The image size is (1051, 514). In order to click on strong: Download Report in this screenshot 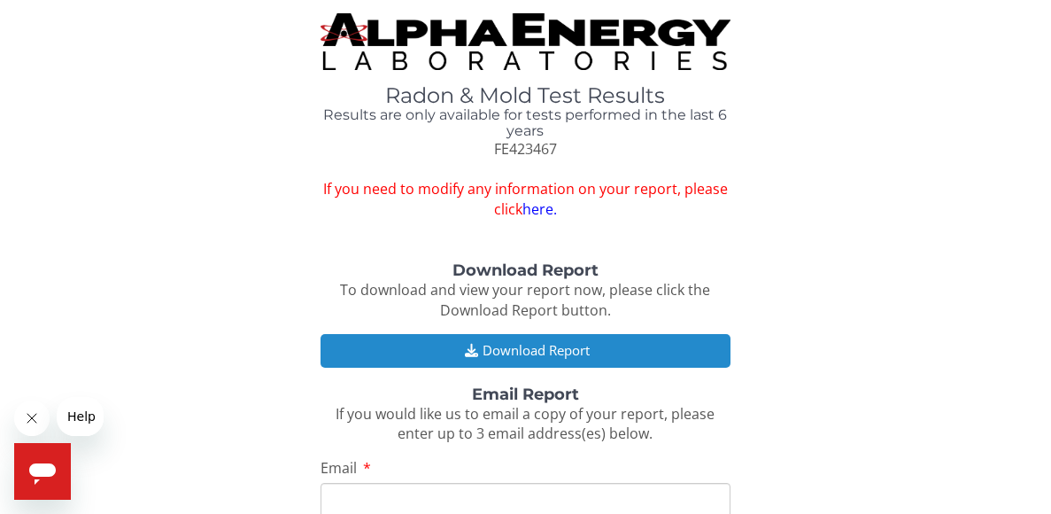, I will do `click(525, 270)`.